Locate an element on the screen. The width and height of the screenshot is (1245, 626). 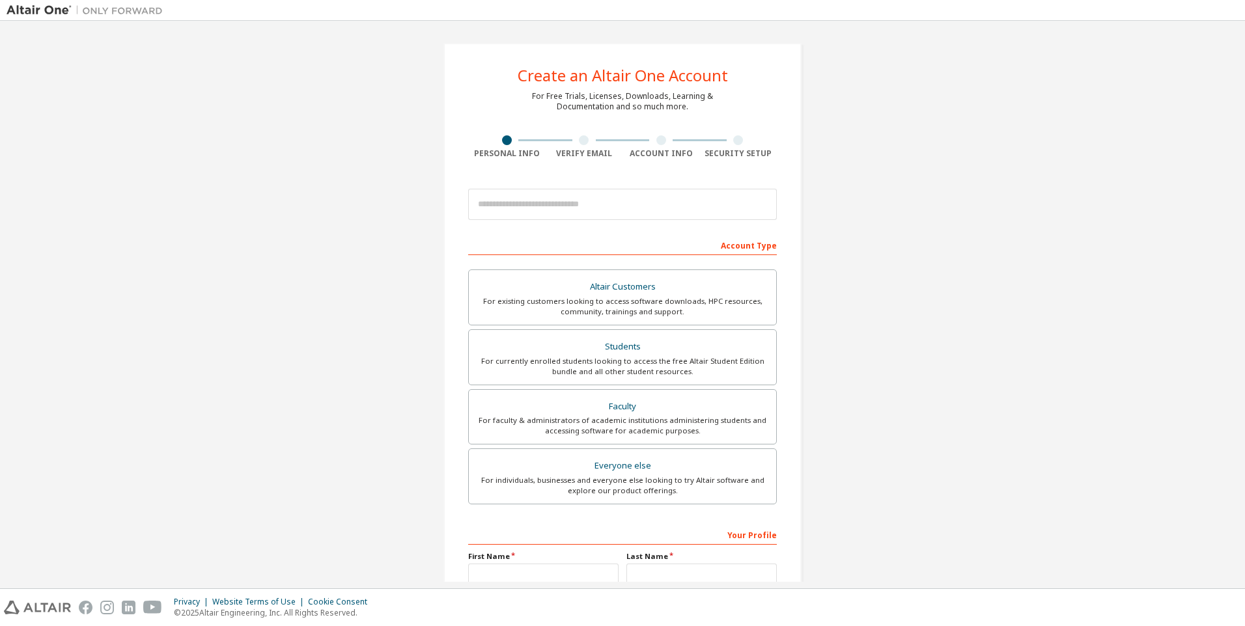
div: Your Profile is located at coordinates (622, 535).